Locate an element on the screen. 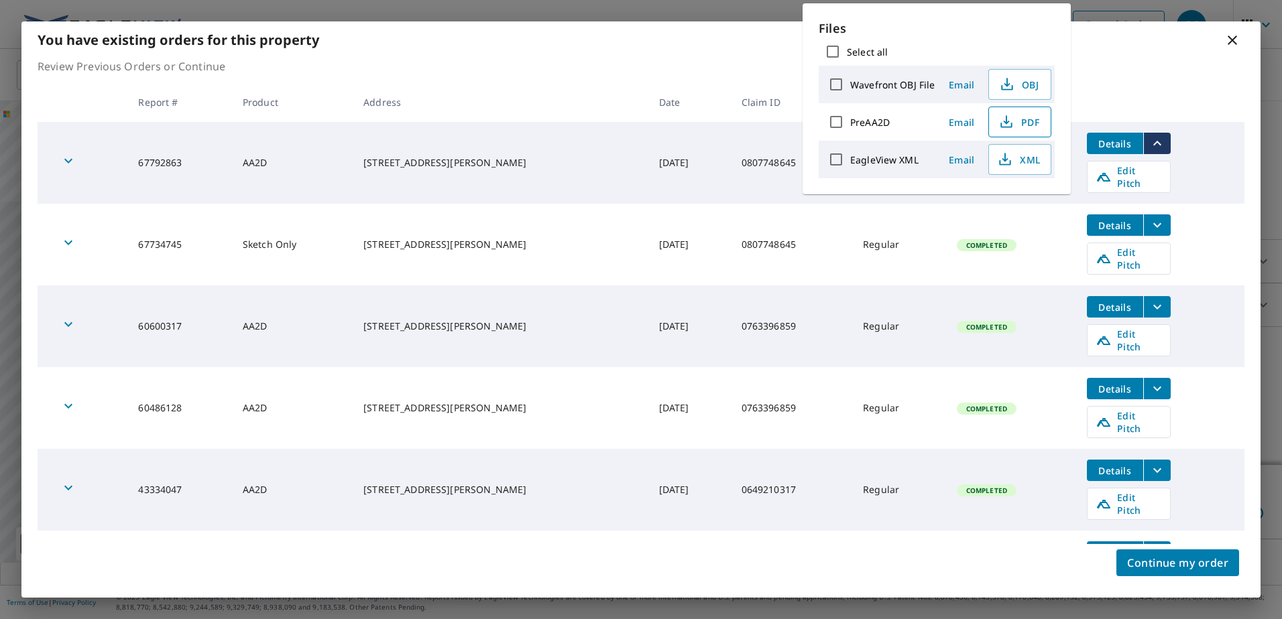 This screenshot has height=619, width=1282. td: 43334047 is located at coordinates (179, 490).